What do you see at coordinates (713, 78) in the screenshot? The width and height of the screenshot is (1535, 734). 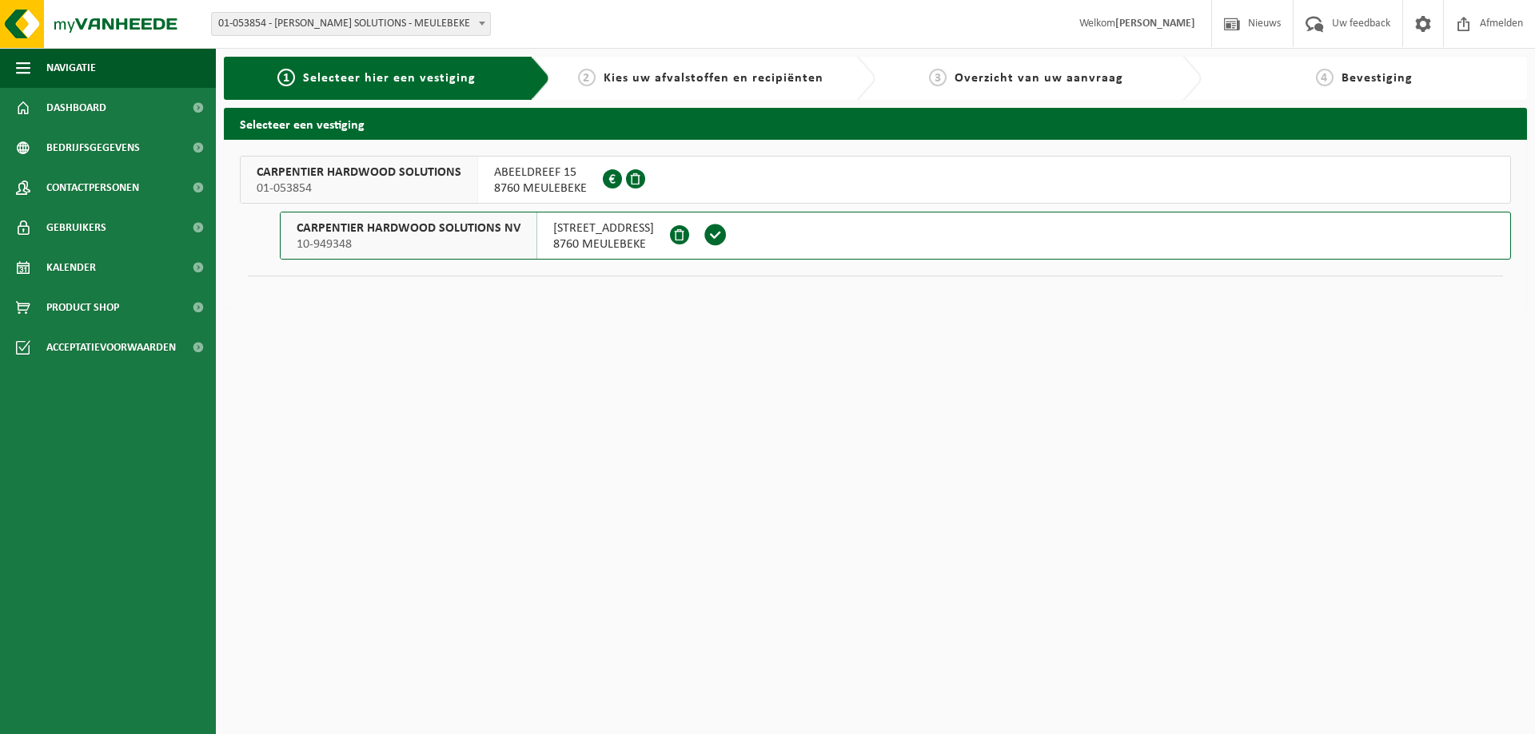 I see `span: Kies uw afvalstoffen en recipiënten` at bounding box center [713, 78].